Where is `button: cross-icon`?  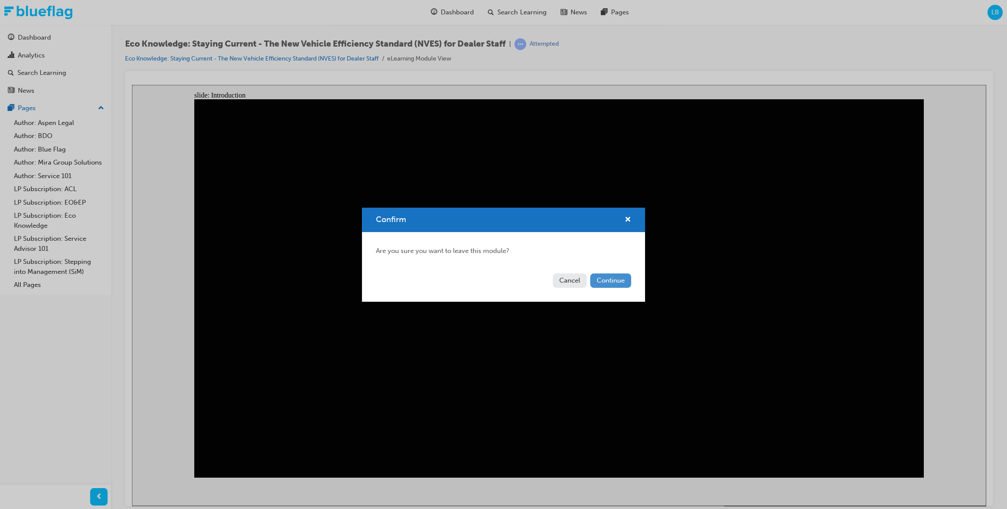
button: cross-icon is located at coordinates (628, 220).